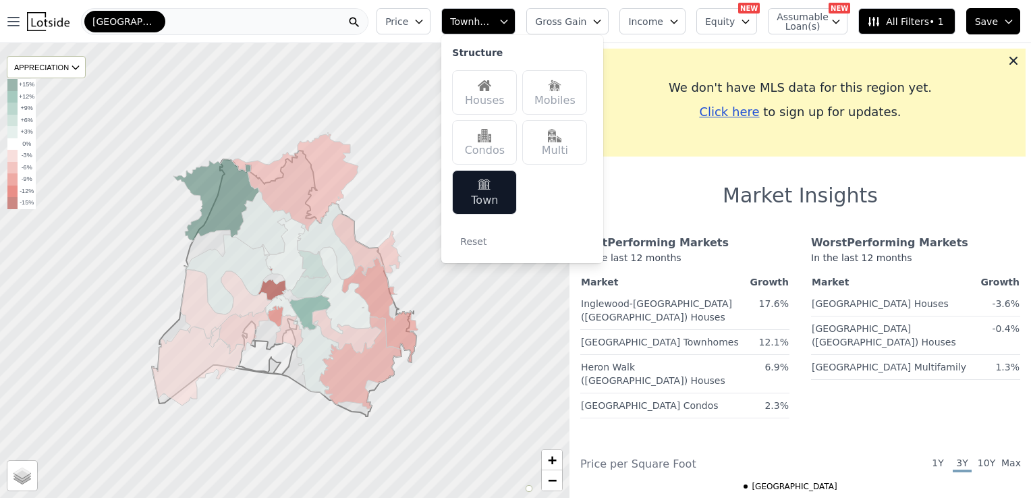 The height and width of the screenshot is (498, 1031). I want to click on span: Gross Gain, so click(561, 22).